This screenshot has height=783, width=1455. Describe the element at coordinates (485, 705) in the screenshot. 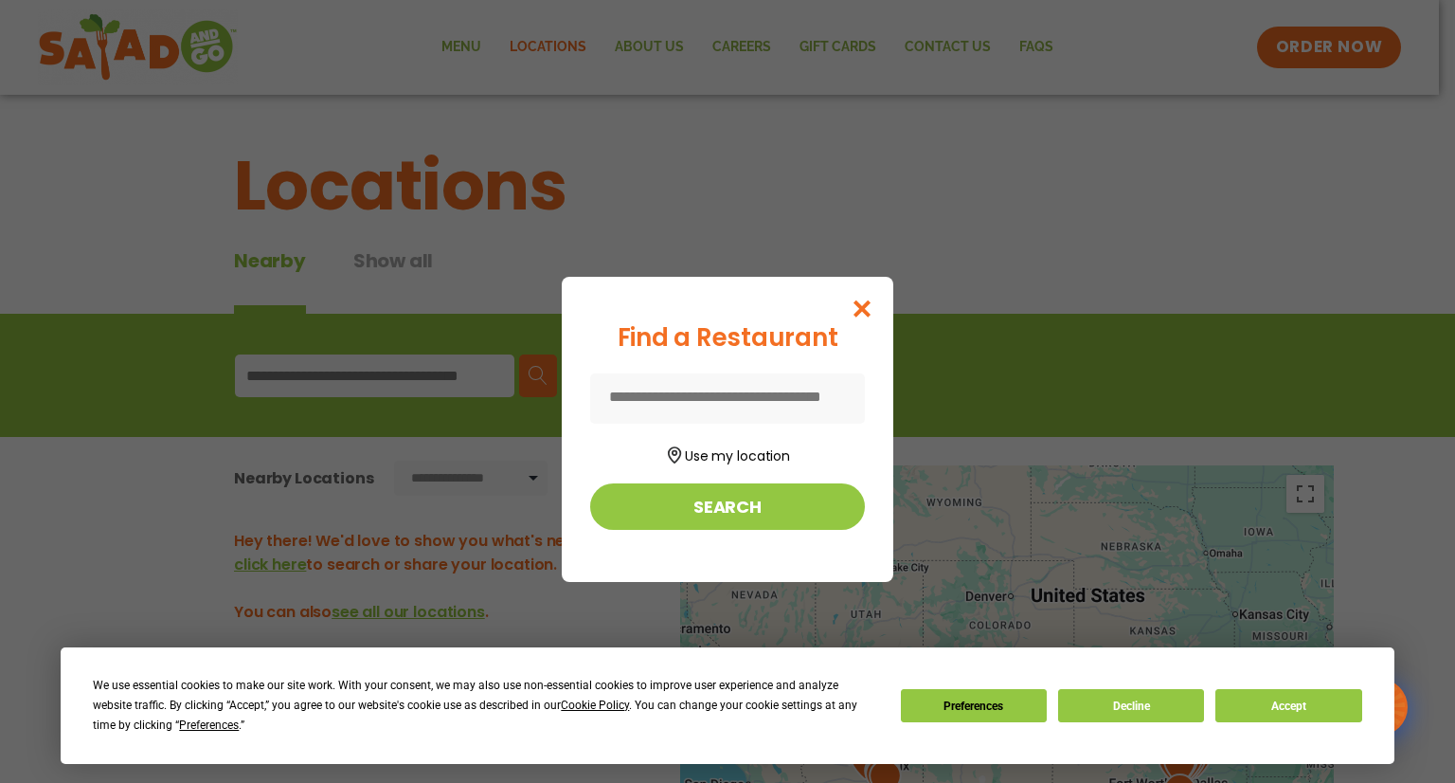

I see `div: We use essential cookies to make our site work. With your consent, we may also use non-essential ...` at that location.